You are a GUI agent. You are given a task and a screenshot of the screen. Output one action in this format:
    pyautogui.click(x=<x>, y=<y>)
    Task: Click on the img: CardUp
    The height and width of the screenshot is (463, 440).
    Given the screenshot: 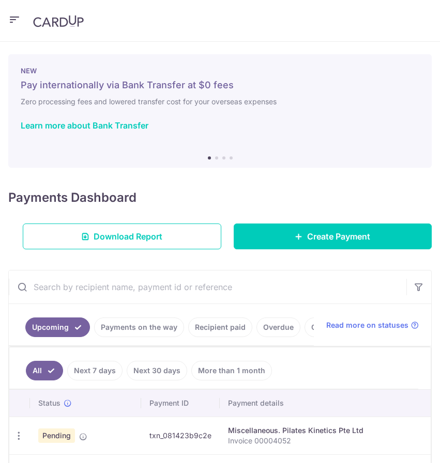 What is the action you would take?
    pyautogui.click(x=58, y=21)
    